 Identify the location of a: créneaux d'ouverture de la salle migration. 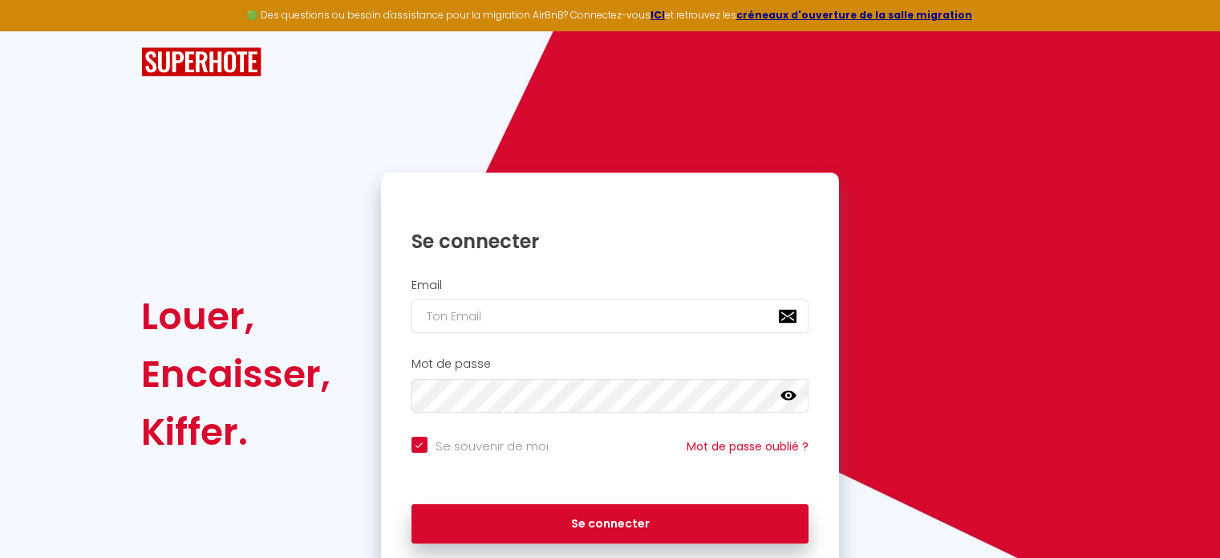
(854, 14).